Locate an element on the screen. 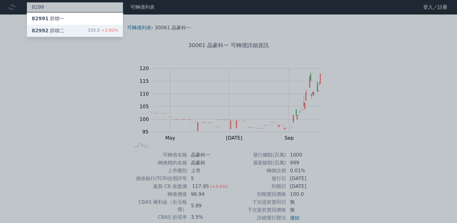 Image resolution: width=457 pixels, height=223 pixels. div: 群聯一 is located at coordinates (48, 19).